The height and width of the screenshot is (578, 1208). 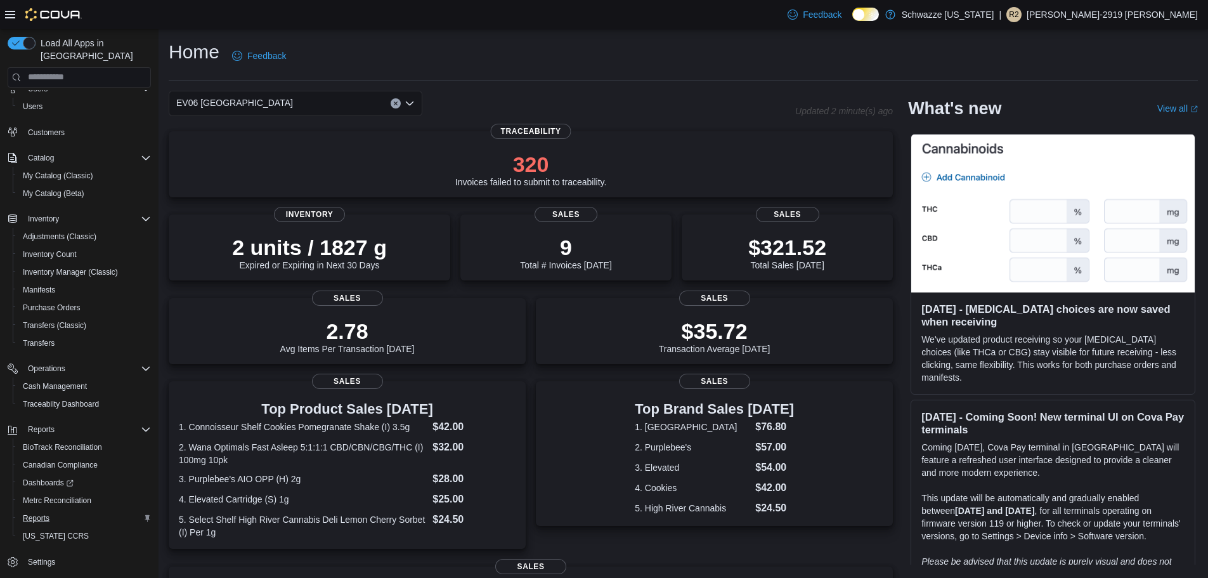 I want to click on span: Inventory, so click(x=43, y=219).